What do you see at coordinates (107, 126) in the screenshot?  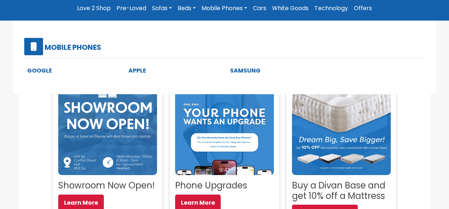 I see `img: Ashley LHF Armless Chaise High Back` at bounding box center [107, 126].